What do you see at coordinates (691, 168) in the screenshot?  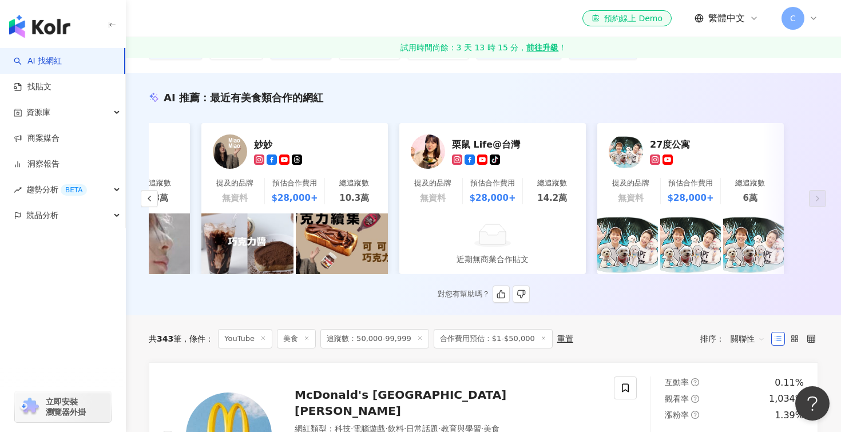 I see `a: KOL Avatar27度公寓提及的品牌無資料預估合作費用$28,000+總追蹤數6萬` at bounding box center [691, 168].